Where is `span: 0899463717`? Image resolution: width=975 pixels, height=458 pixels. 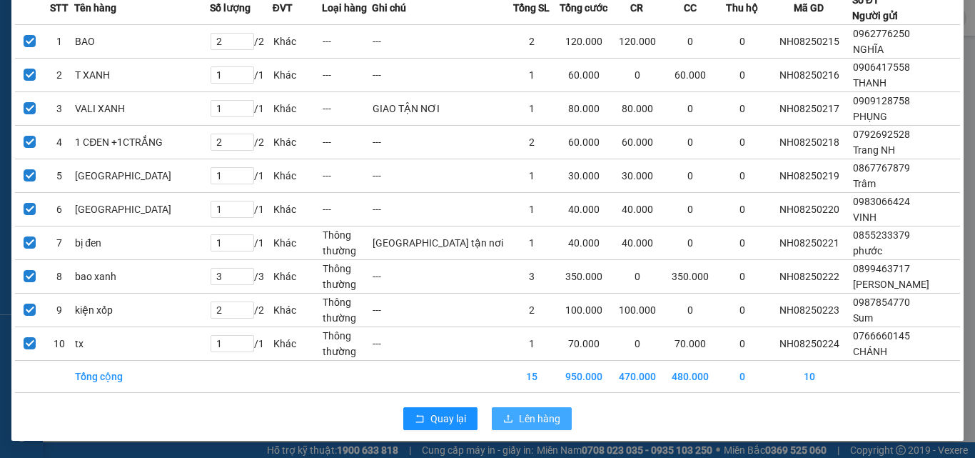 span: 0899463717 is located at coordinates (881, 268).